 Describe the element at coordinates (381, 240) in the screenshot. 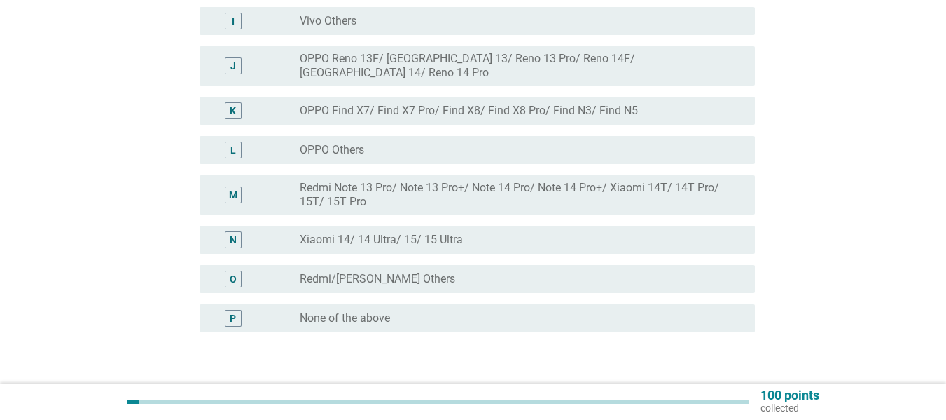

I see `label: Xiaomi 14/ 14 Ultra/ 15/ 15 Ultra` at that location.